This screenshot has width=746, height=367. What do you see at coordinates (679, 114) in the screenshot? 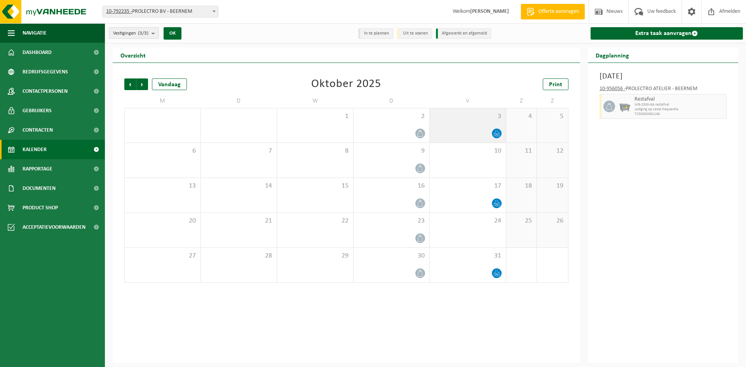
I see `span: T250002081146` at bounding box center [679, 114].